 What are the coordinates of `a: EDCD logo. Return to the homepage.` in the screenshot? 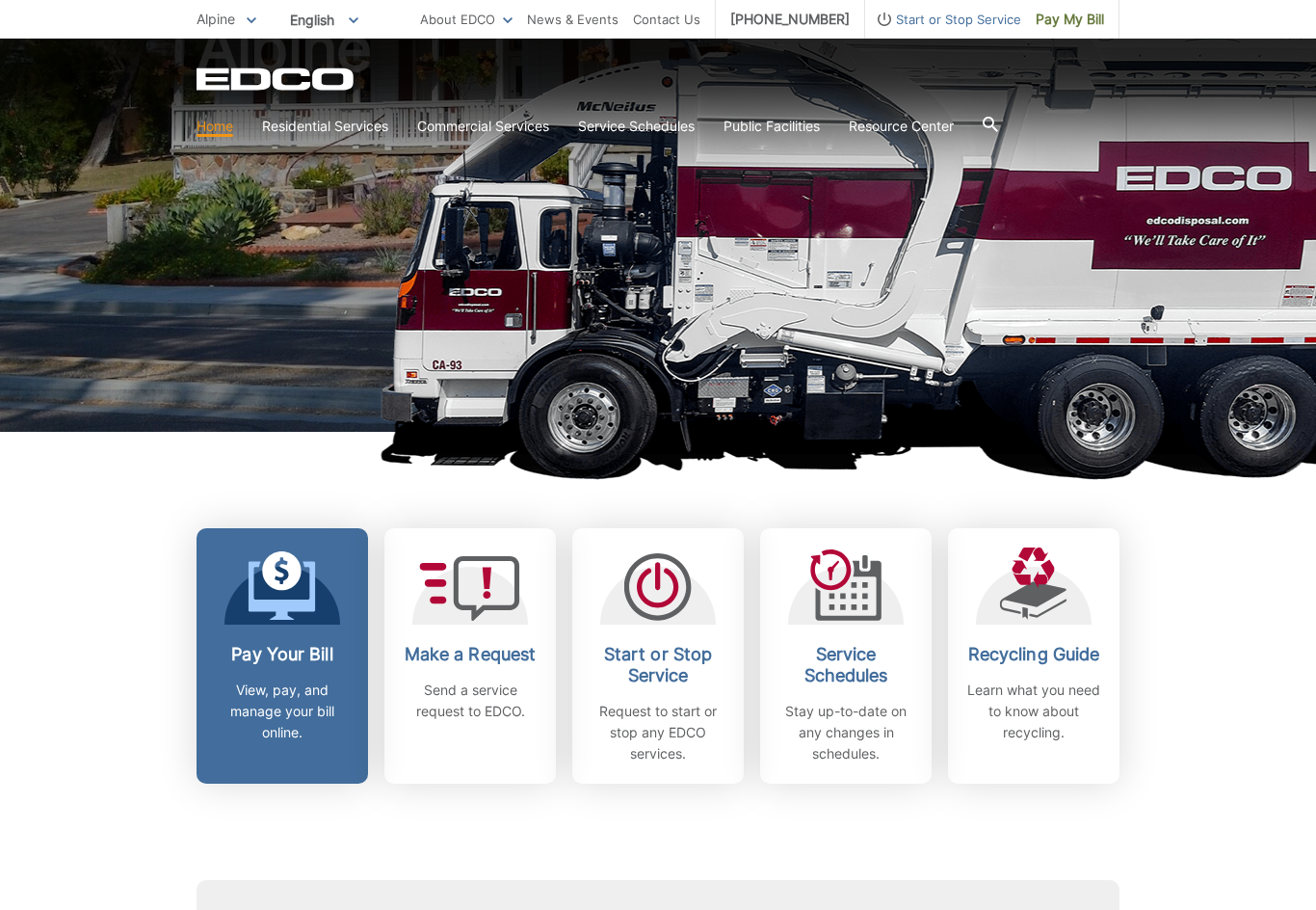 It's located at (276, 79).